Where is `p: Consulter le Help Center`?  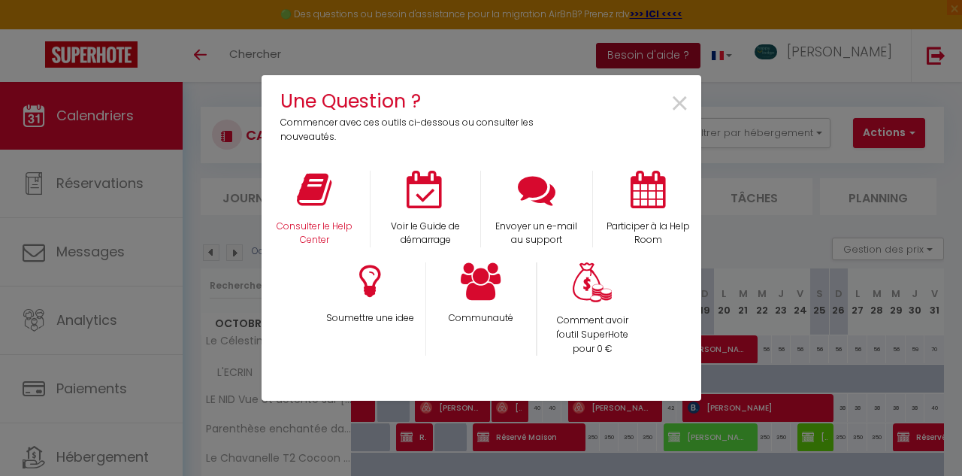 p: Consulter le Help Center is located at coordinates (315, 234).